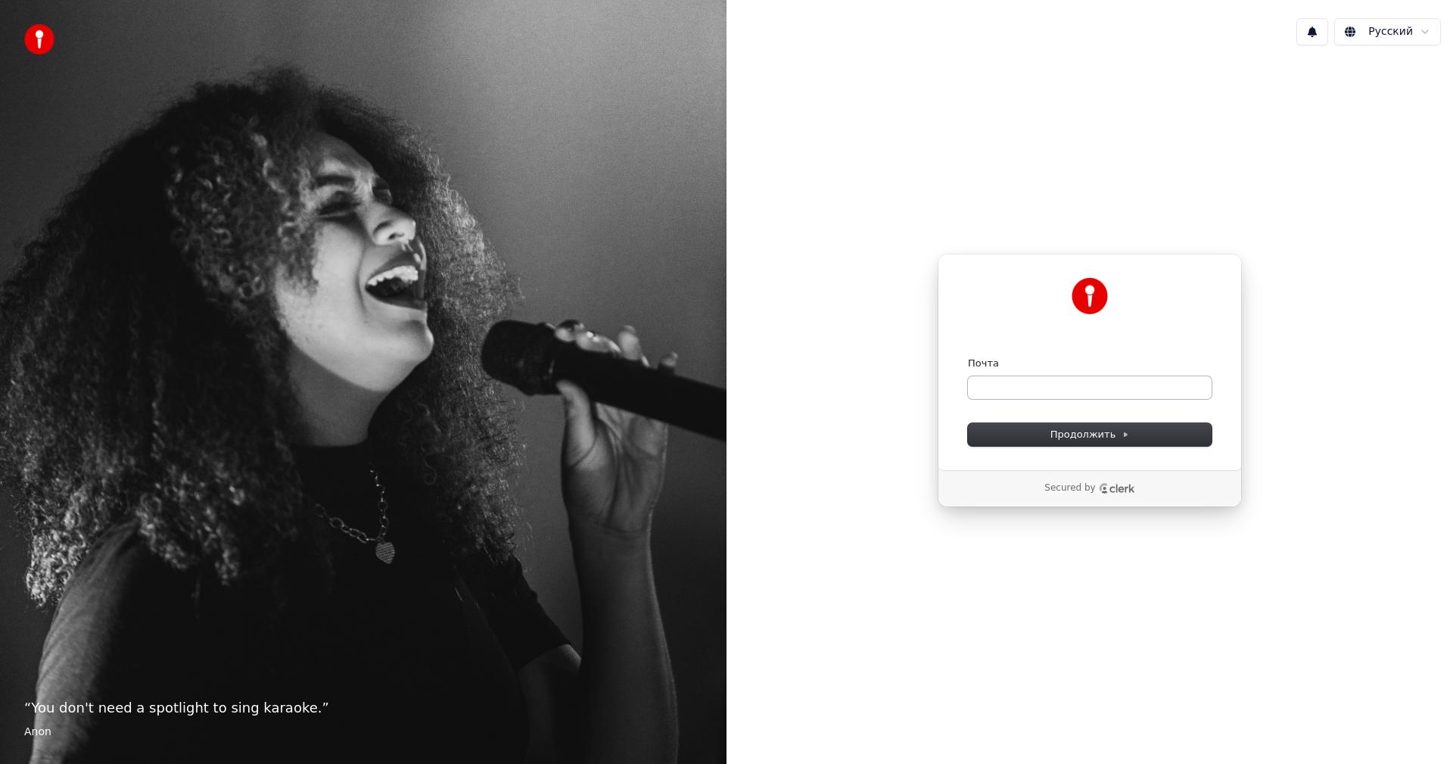 Image resolution: width=1453 pixels, height=764 pixels. Describe the element at coordinates (1090, 296) in the screenshot. I see `img: Youka` at that location.